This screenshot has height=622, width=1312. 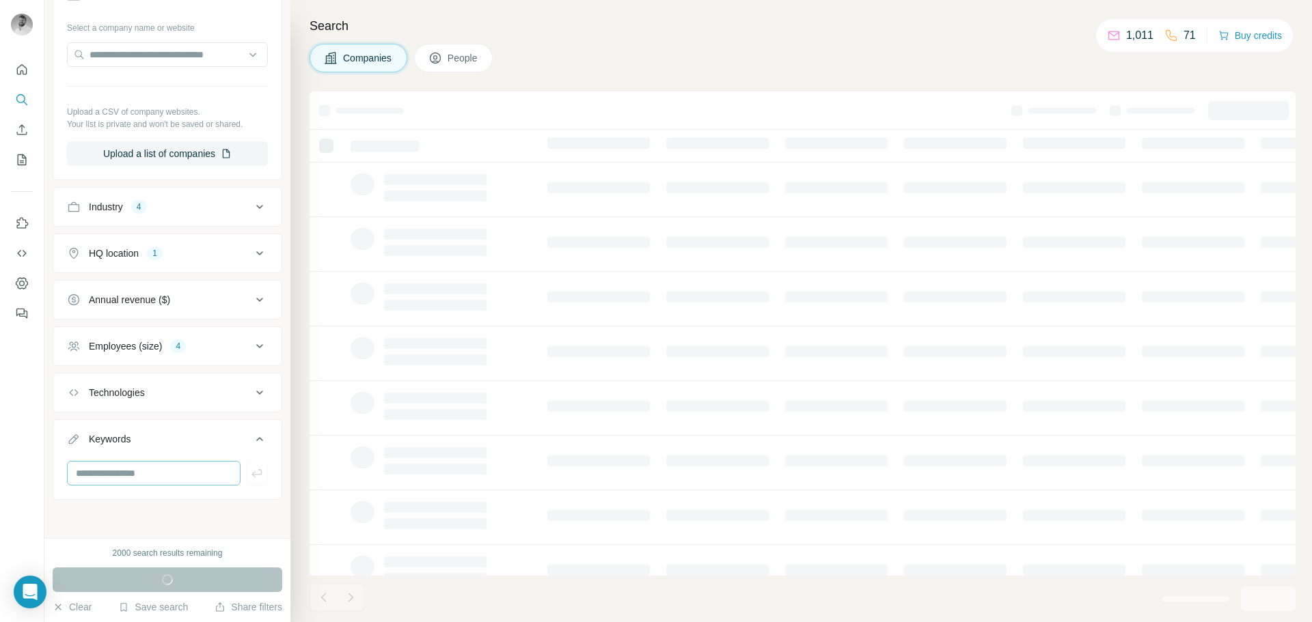 What do you see at coordinates (106, 207) in the screenshot?
I see `div: Industry` at bounding box center [106, 207].